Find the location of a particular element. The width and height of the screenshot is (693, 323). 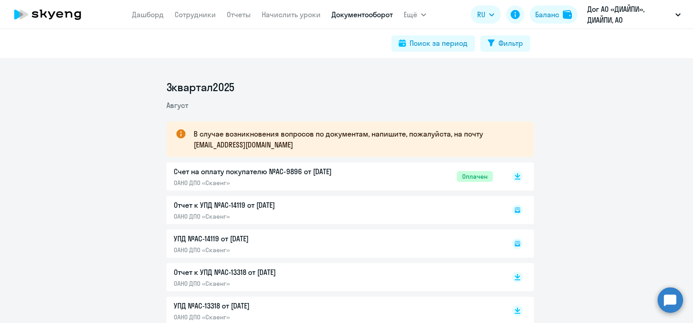

div: Поиск за период is located at coordinates (438, 43).